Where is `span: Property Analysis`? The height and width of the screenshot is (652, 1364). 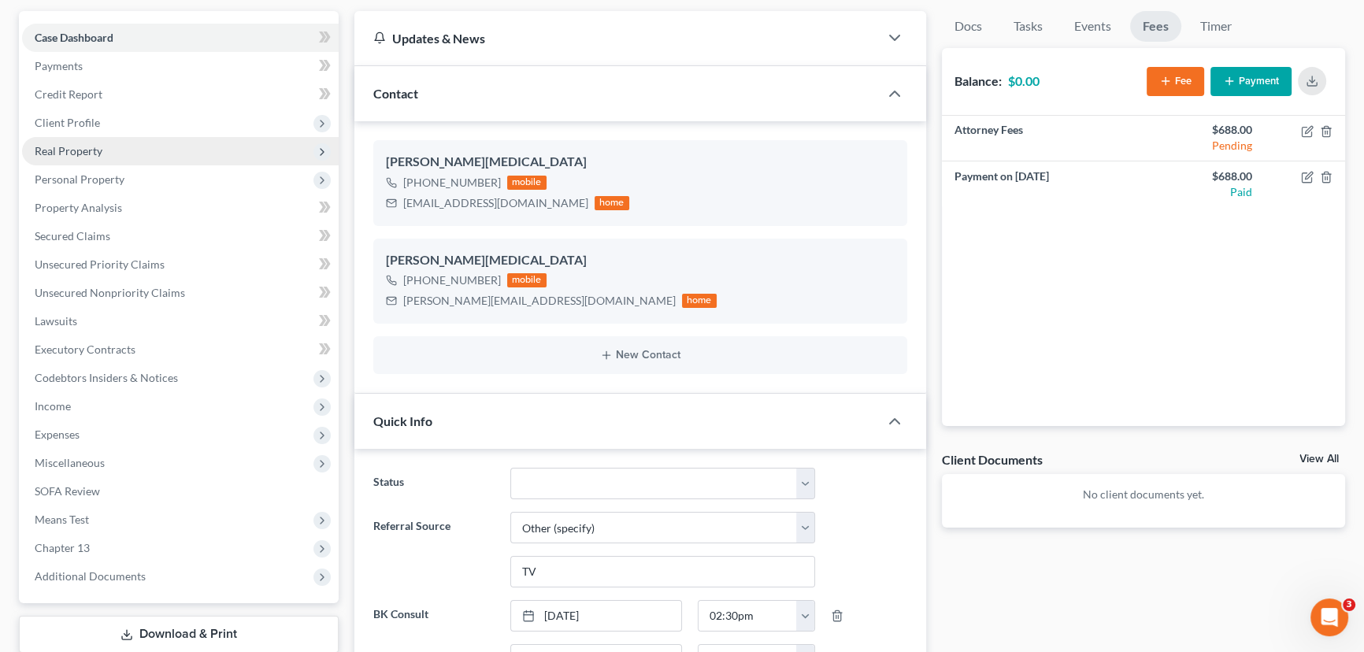
span: Property Analysis is located at coordinates (78, 207).